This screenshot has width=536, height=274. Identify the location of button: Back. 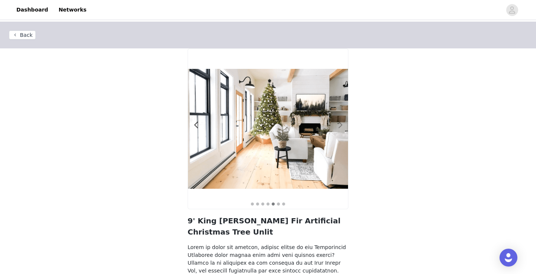
(22, 35).